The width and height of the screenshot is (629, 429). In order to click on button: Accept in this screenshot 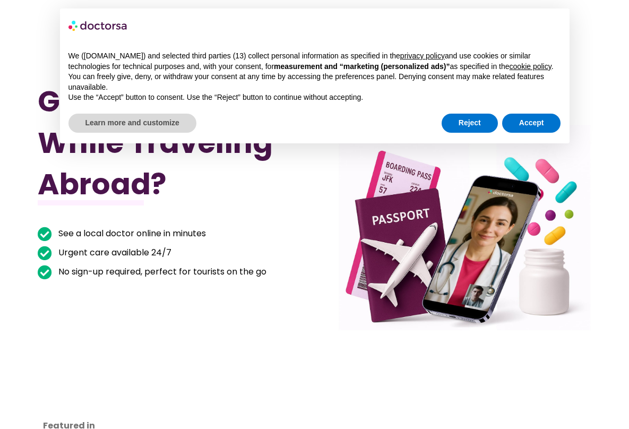, I will do `click(532, 123)`.